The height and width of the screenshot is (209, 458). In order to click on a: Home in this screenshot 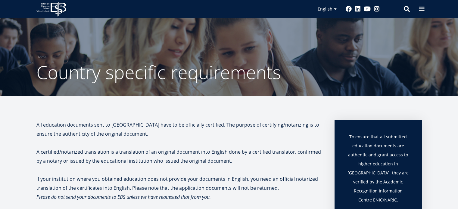, I will do `click(42, 57)`.